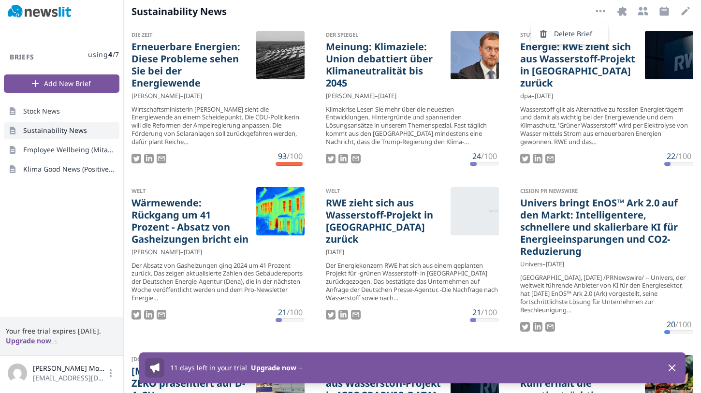 This screenshot has width=701, height=393. I want to click on div: Der Energiekonzern RWE hat sich aus einem geplanten Projekt für -grünen Wasserstoff- in [GEOGRAPH..., so click(412, 282).